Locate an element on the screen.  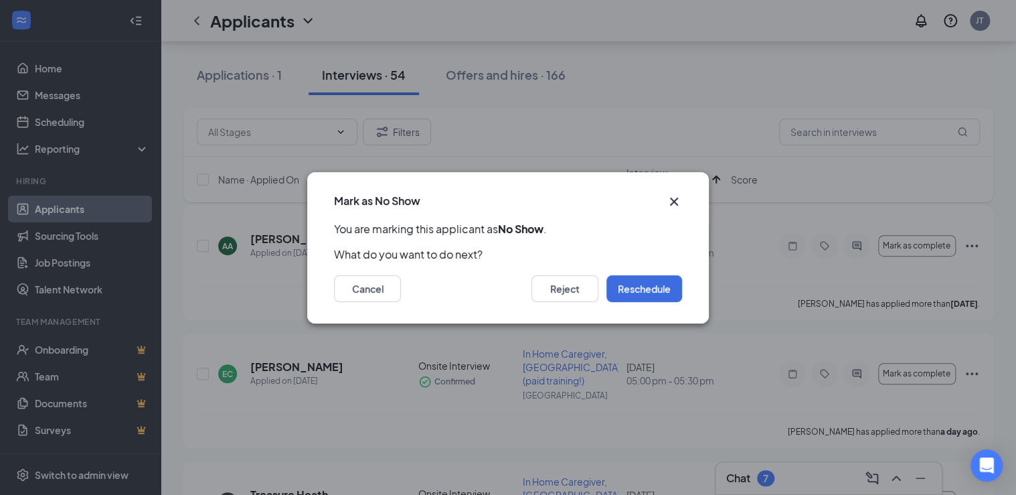
div: Open Intercom Messenger is located at coordinates (986, 465).